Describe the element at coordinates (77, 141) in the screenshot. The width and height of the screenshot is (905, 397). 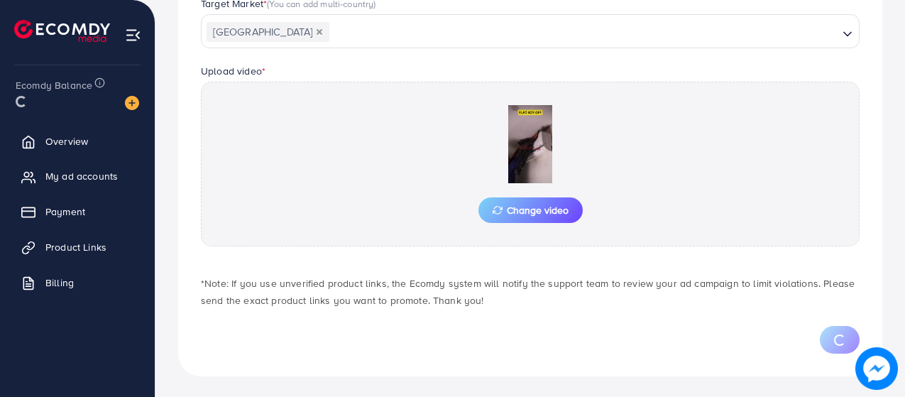
I see `a: Overview` at that location.